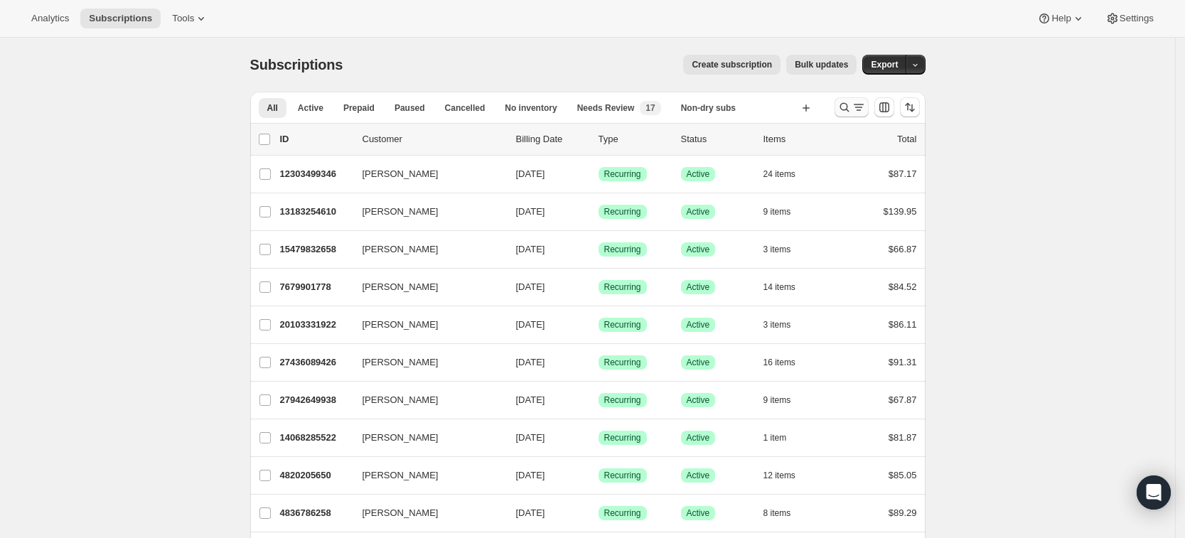 This screenshot has height=538, width=1185. I want to click on button: Export, so click(884, 65).